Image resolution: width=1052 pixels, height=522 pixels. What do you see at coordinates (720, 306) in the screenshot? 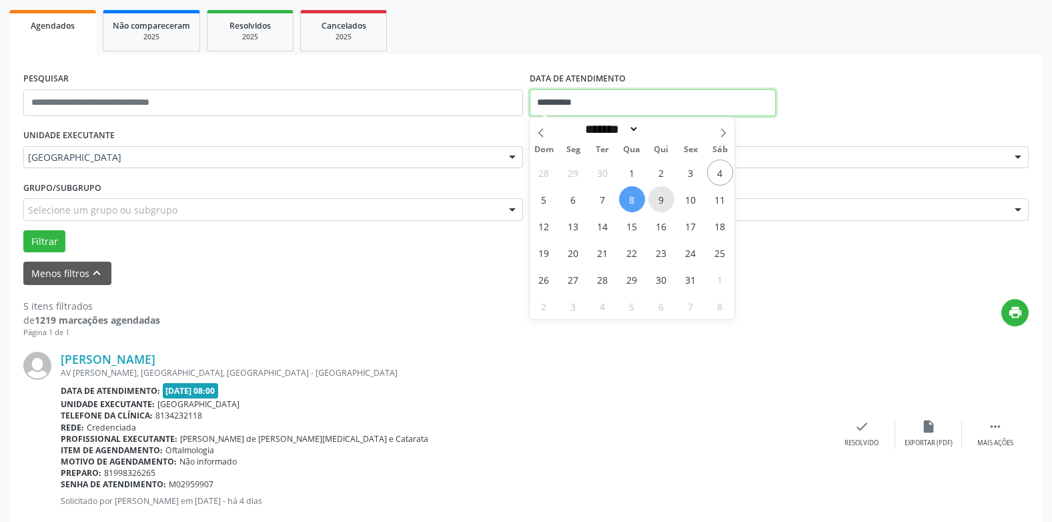
I see `span: Novembro 8, 2025` at bounding box center [720, 306].